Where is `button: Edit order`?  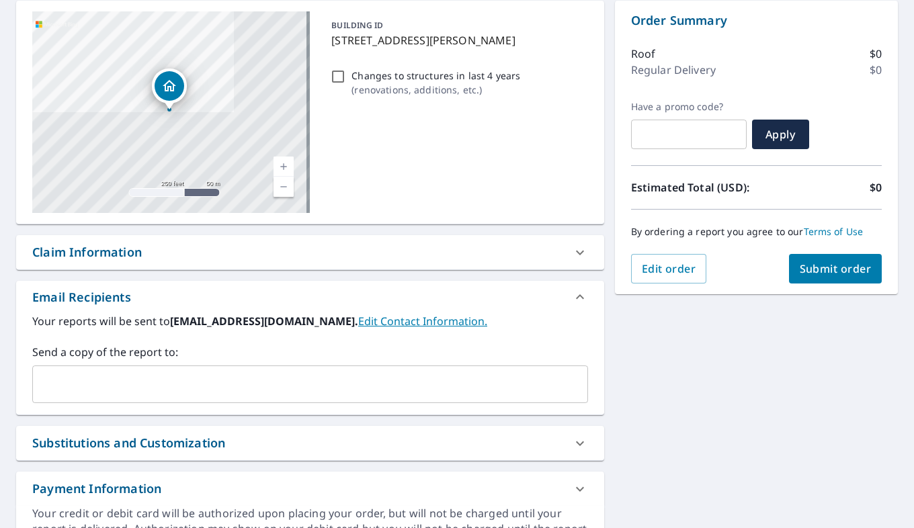 button: Edit order is located at coordinates (669, 269).